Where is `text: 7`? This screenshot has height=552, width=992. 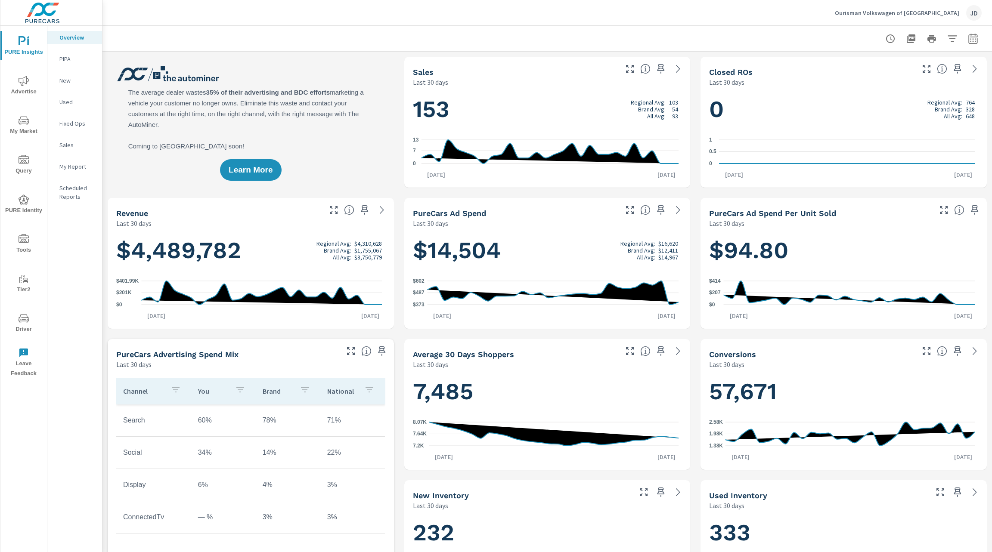 text: 7 is located at coordinates (414, 151).